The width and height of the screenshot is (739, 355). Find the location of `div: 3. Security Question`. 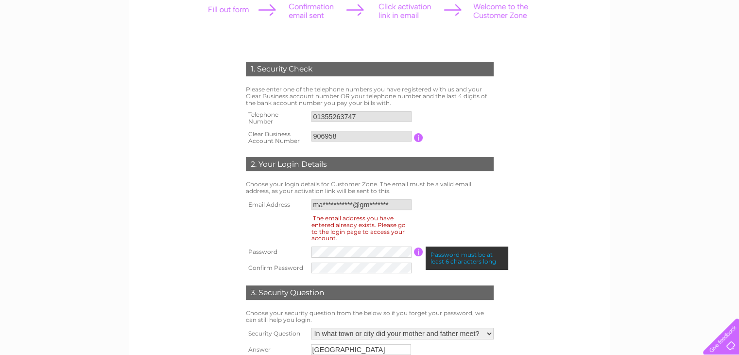

div: 3. Security Question is located at coordinates (370, 292).